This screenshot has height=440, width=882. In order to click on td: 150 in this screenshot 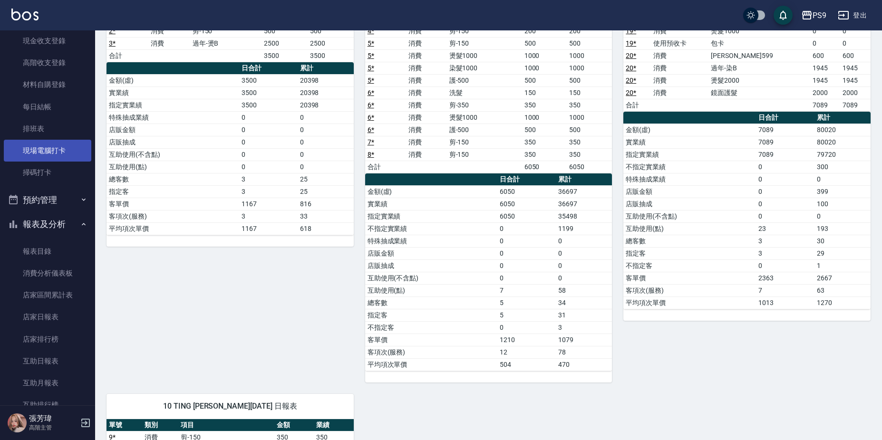, I will do `click(544, 93)`.